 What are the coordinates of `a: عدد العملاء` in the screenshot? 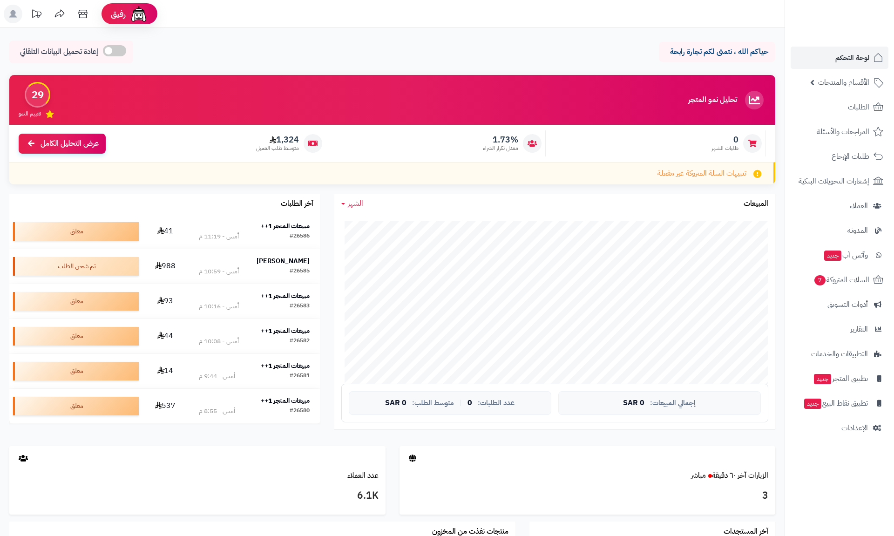 It's located at (363, 476).